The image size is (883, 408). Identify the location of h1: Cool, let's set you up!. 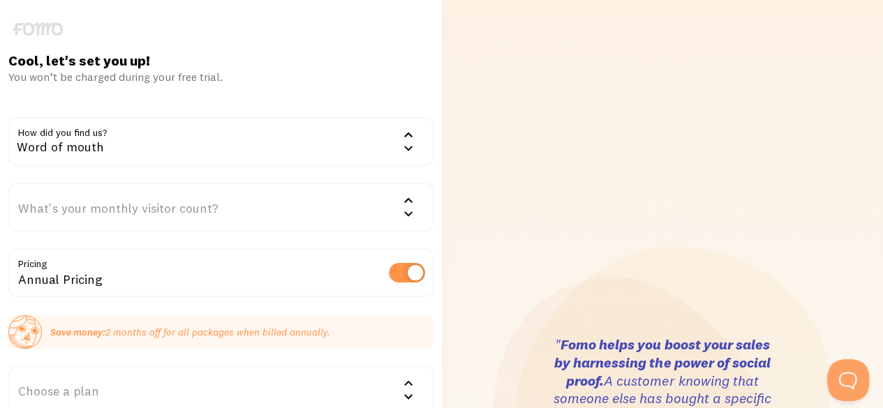
(220, 61).